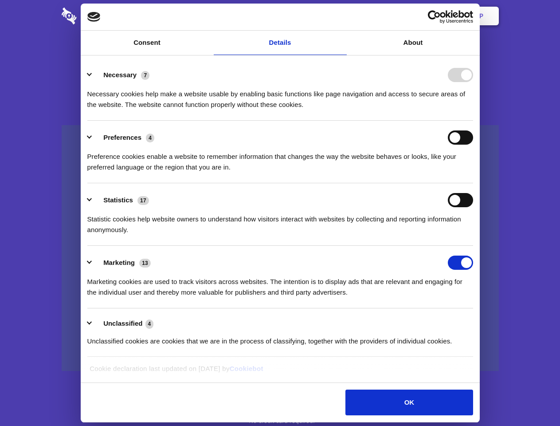 This screenshot has width=560, height=426. What do you see at coordinates (280, 96) in the screenshot?
I see `div: Necessary cookies help make a website usable by enabling basic functions like page navigation and...` at bounding box center [280, 96].